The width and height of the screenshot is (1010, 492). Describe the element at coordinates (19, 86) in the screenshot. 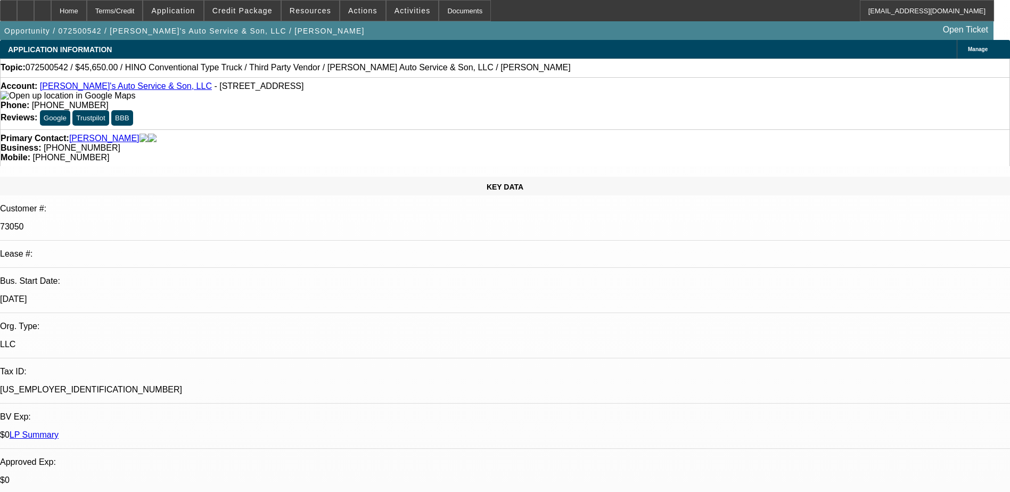

I see `strong: Account:` at that location.